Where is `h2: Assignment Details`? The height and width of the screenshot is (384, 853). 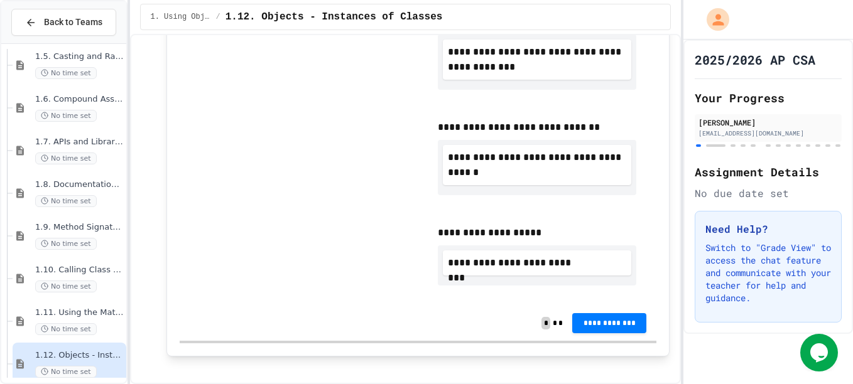 h2: Assignment Details is located at coordinates (768, 172).